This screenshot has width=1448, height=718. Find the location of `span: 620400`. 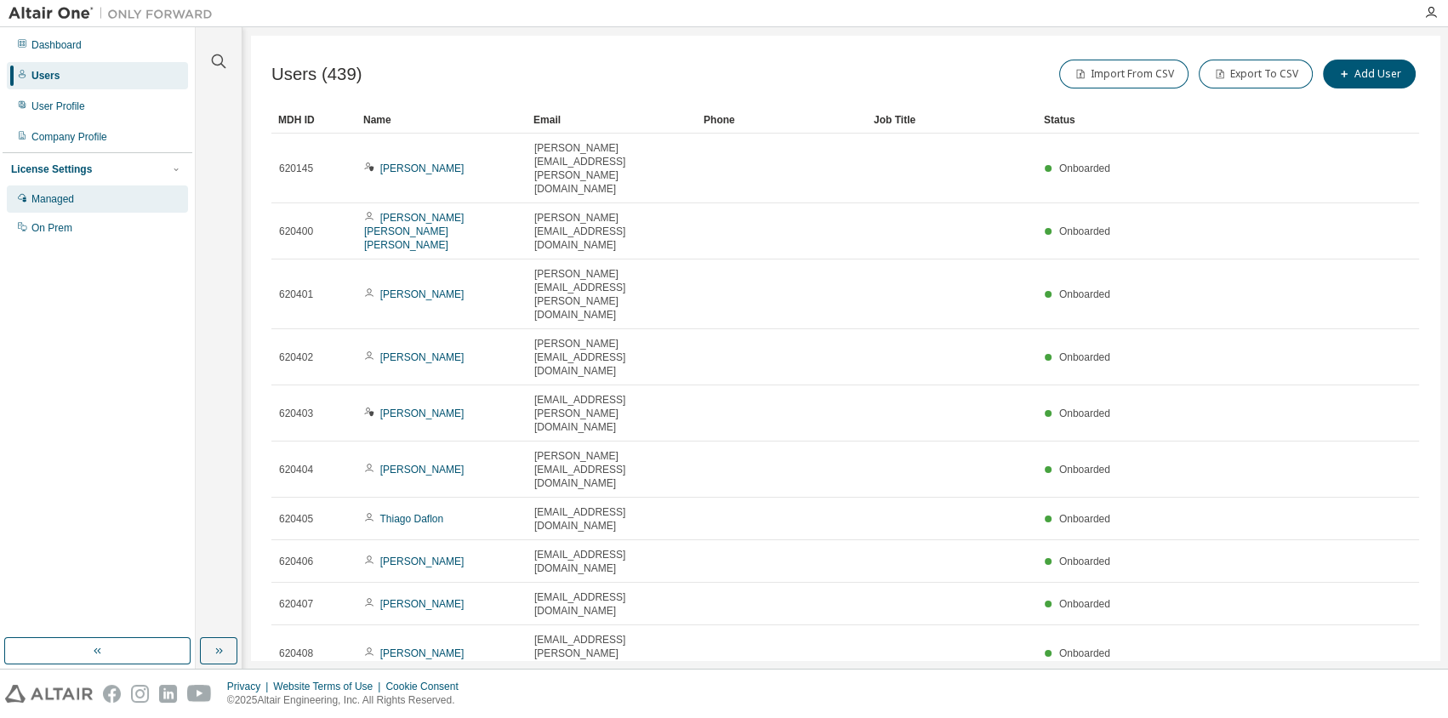

span: 620400 is located at coordinates (296, 231).